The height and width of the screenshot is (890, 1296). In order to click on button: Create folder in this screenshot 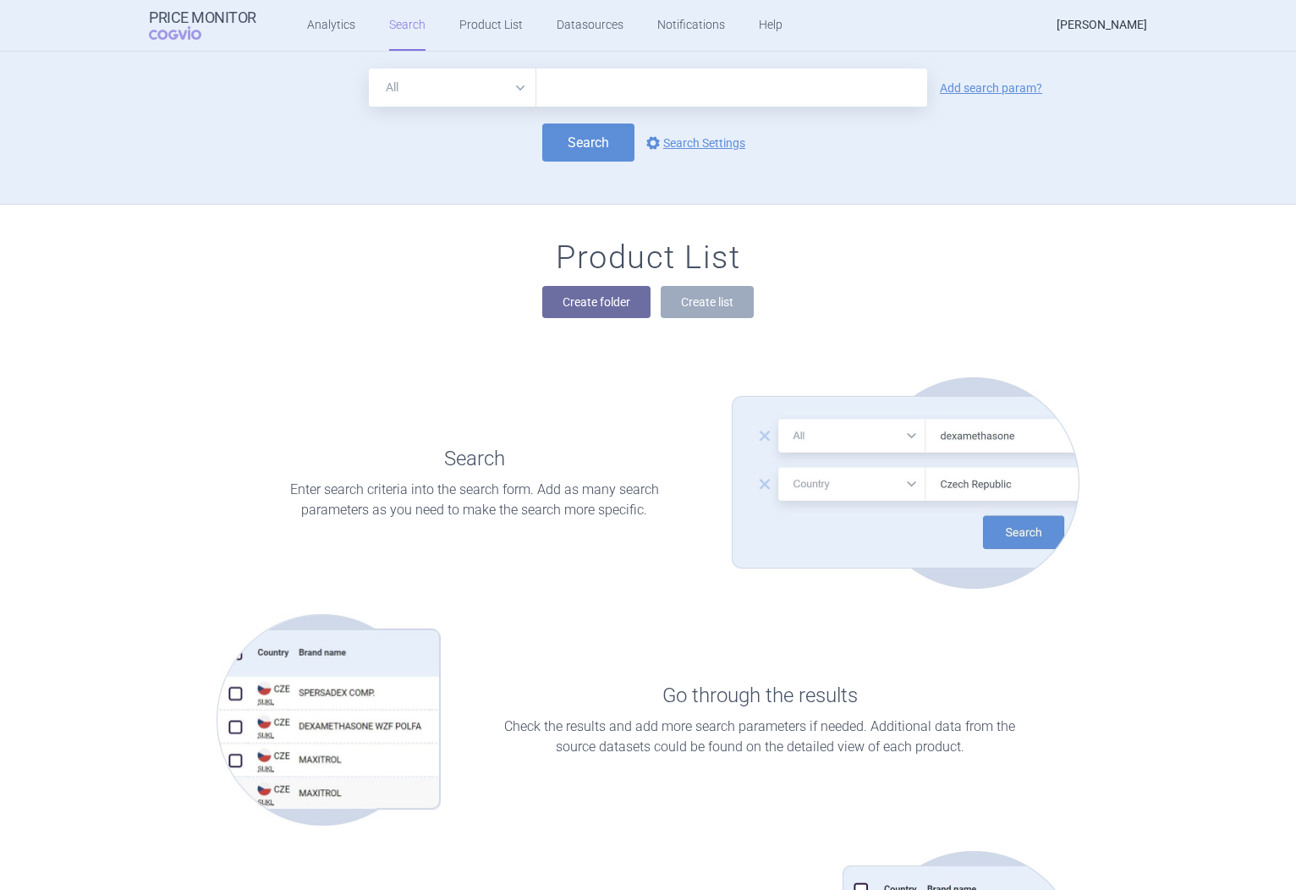, I will do `click(596, 302)`.